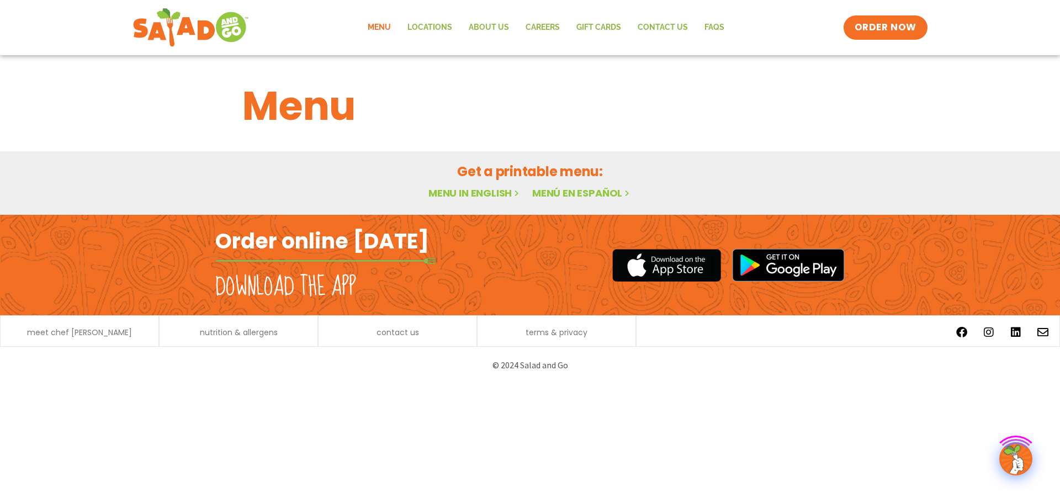 The height and width of the screenshot is (503, 1060). Describe the element at coordinates (557, 332) in the screenshot. I see `a: terms & privacy` at that location.